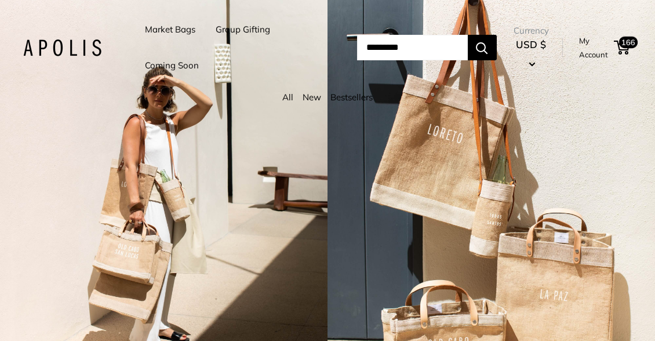  Describe the element at coordinates (170, 30) in the screenshot. I see `a: Market Bags` at that location.